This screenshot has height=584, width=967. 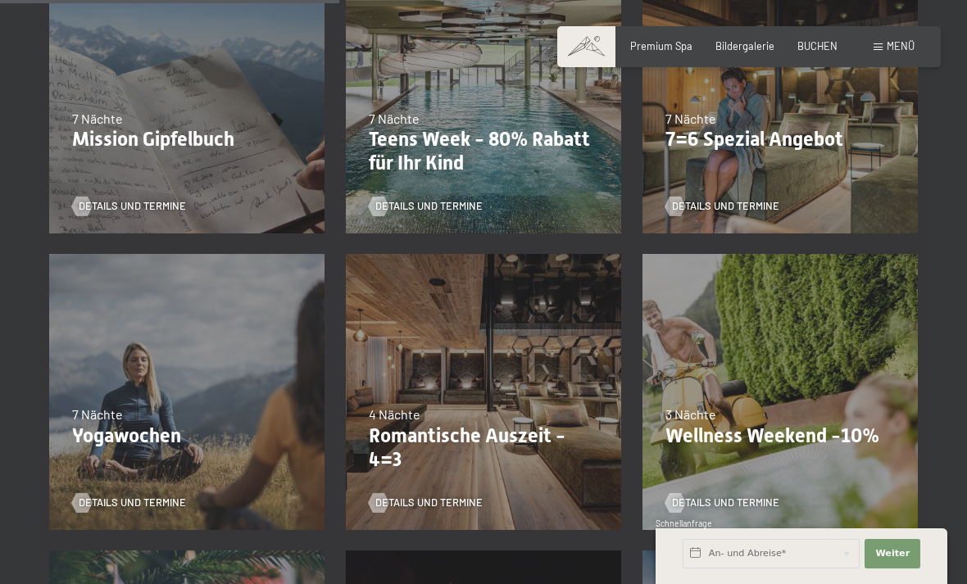 I want to click on p: Mission Gipfelbuch, so click(x=187, y=139).